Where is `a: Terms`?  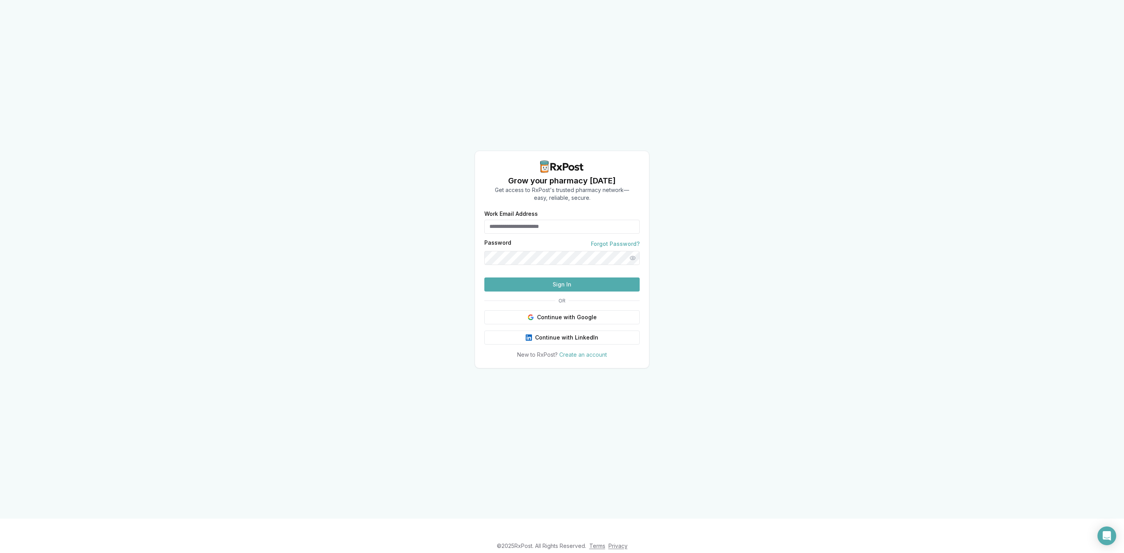
a: Terms is located at coordinates (597, 546).